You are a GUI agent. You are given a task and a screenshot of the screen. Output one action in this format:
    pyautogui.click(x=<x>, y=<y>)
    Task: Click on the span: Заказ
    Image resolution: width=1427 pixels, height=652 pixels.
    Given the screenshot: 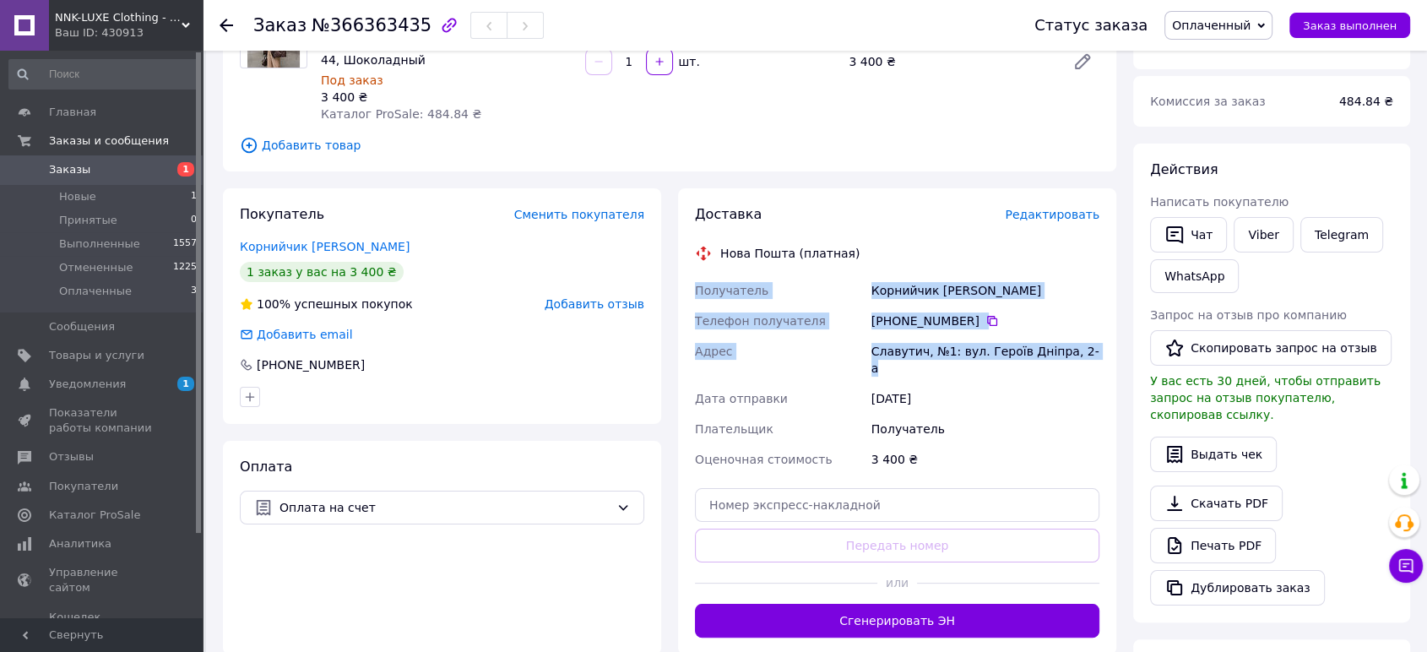 What is the action you would take?
    pyautogui.click(x=279, y=25)
    